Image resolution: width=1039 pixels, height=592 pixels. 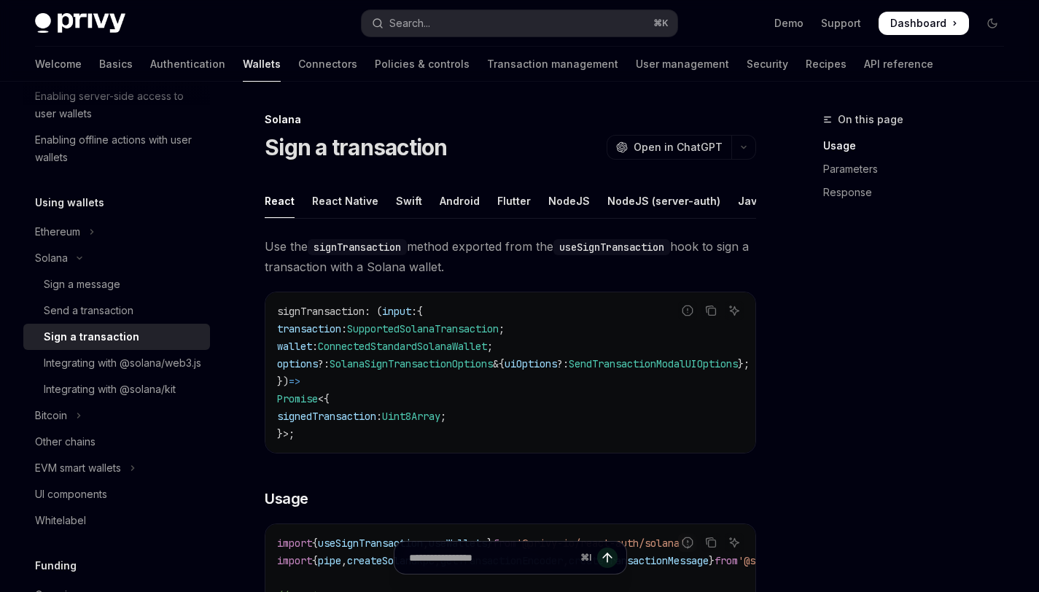 I want to click on span: Uint8Array, so click(x=411, y=416).